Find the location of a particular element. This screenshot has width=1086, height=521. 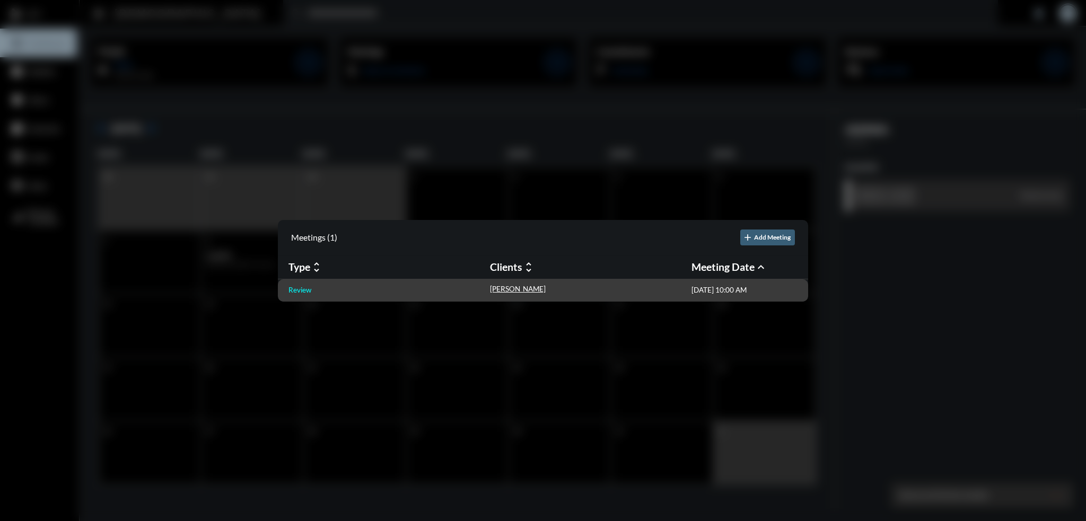

h2: Clients is located at coordinates (506, 267).